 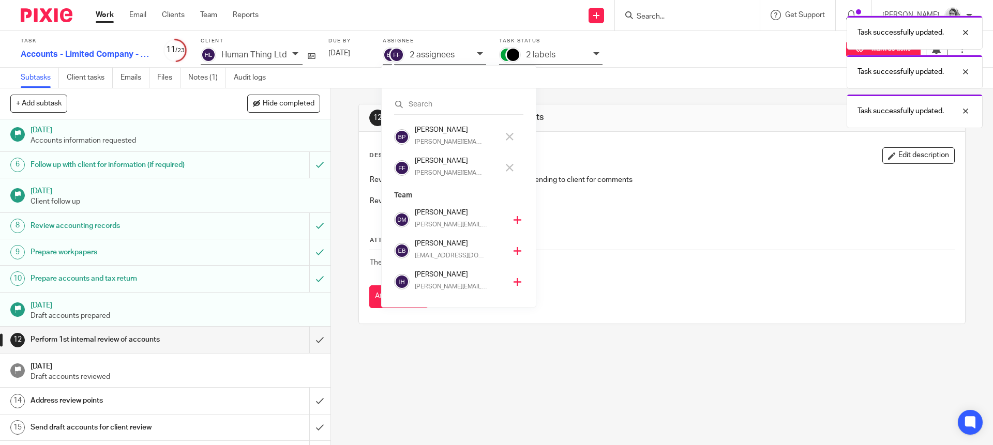 I want to click on a: Team, so click(x=208, y=15).